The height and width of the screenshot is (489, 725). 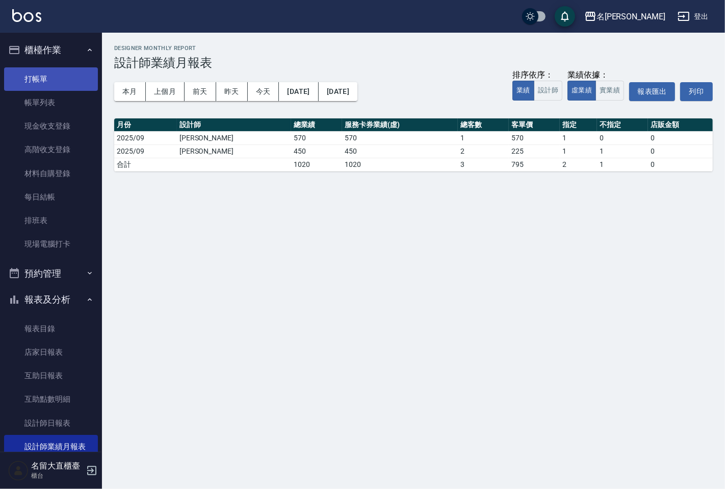 What do you see at coordinates (623, 125) in the screenshot?
I see `th: 不指定` at bounding box center [623, 125].